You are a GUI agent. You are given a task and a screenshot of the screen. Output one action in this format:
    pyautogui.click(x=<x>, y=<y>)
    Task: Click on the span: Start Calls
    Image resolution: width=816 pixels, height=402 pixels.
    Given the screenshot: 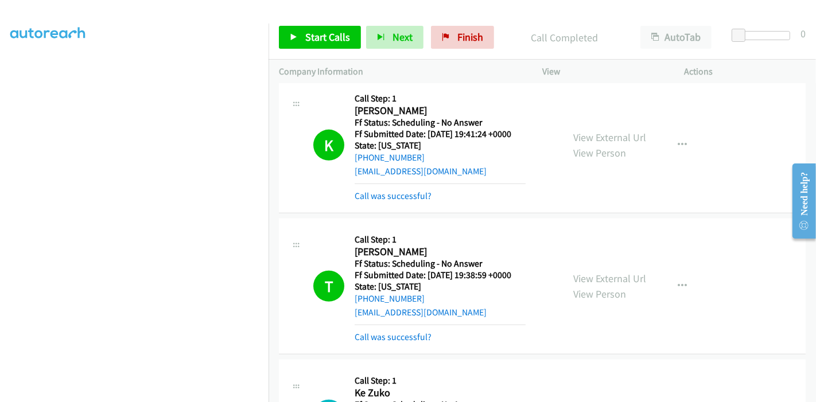 What is the action you would take?
    pyautogui.click(x=327, y=37)
    